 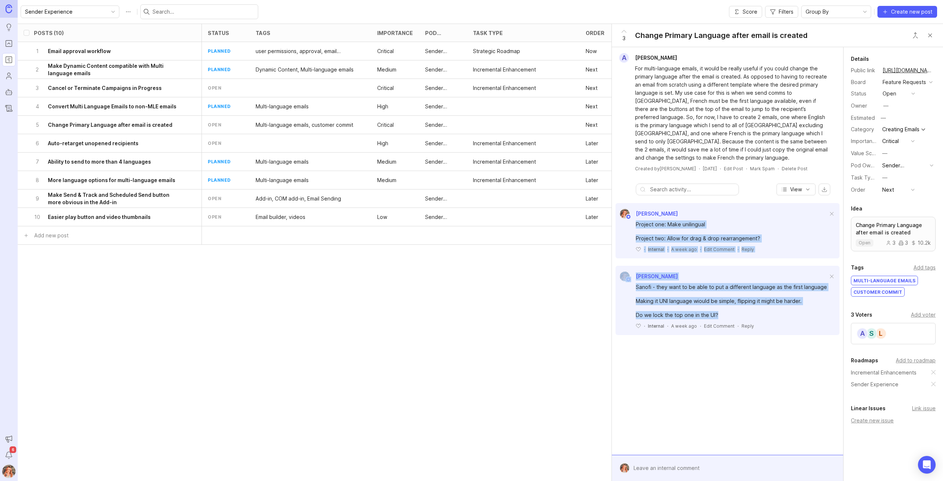 I want to click on div: S, so click(x=872, y=333).